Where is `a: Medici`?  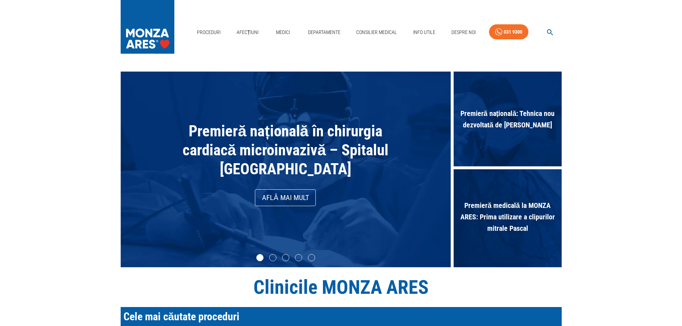
a: Medici is located at coordinates (283, 32).